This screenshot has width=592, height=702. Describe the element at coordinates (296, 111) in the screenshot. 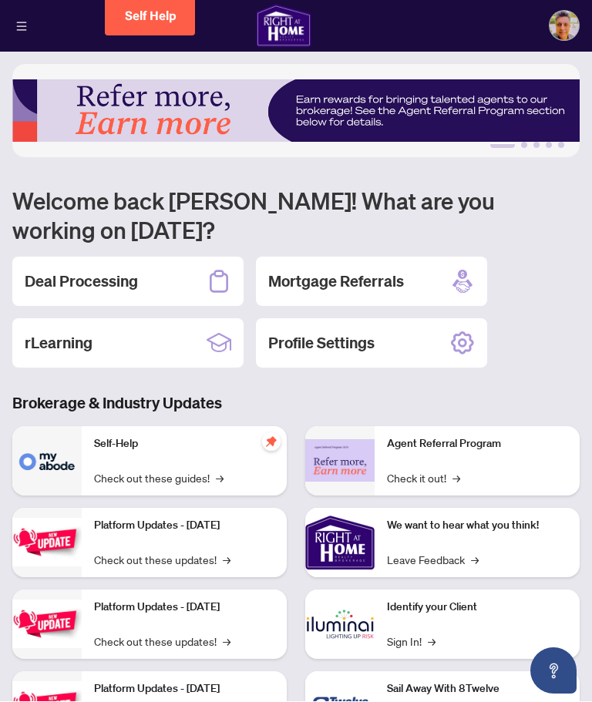

I see `img: Slide 0` at that location.